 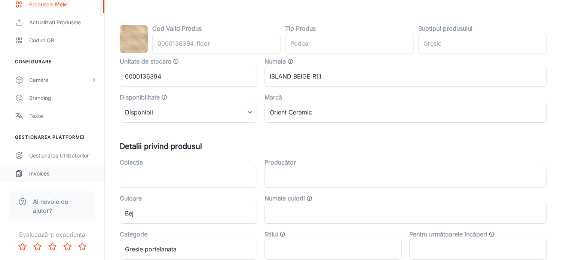 I want to click on label: Unitate de stocare, so click(x=145, y=61).